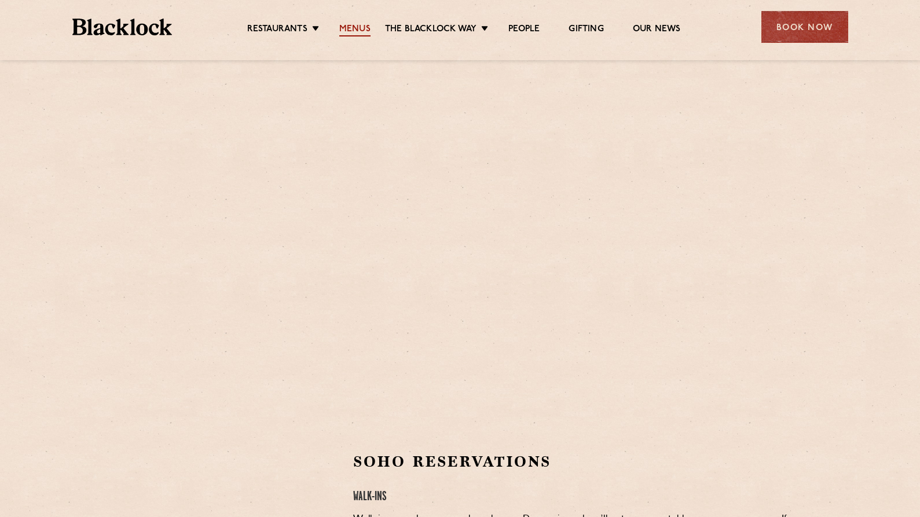 The width and height of the screenshot is (920, 517). Describe the element at coordinates (524, 30) in the screenshot. I see `a: People` at that location.